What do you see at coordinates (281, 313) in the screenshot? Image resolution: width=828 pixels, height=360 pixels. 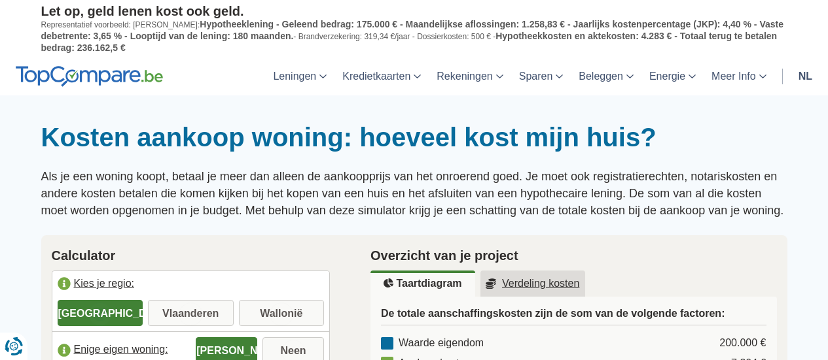 I see `label: Wallonië` at bounding box center [281, 313].